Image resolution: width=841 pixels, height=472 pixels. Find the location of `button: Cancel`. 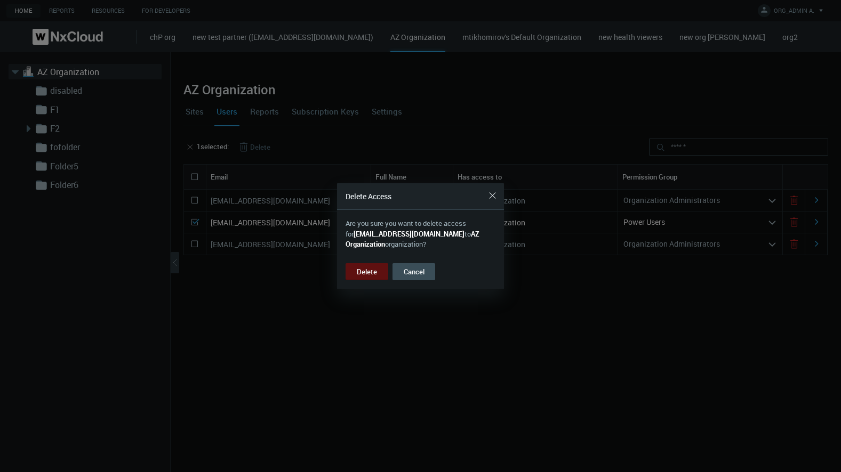

button: Cancel is located at coordinates (414, 272).